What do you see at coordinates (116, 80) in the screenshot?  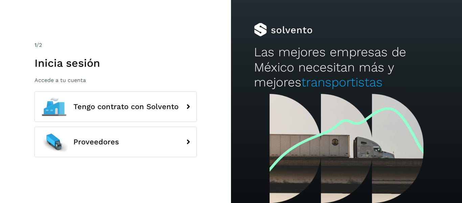 I see `p: Accede a tu cuenta` at bounding box center [116, 80].